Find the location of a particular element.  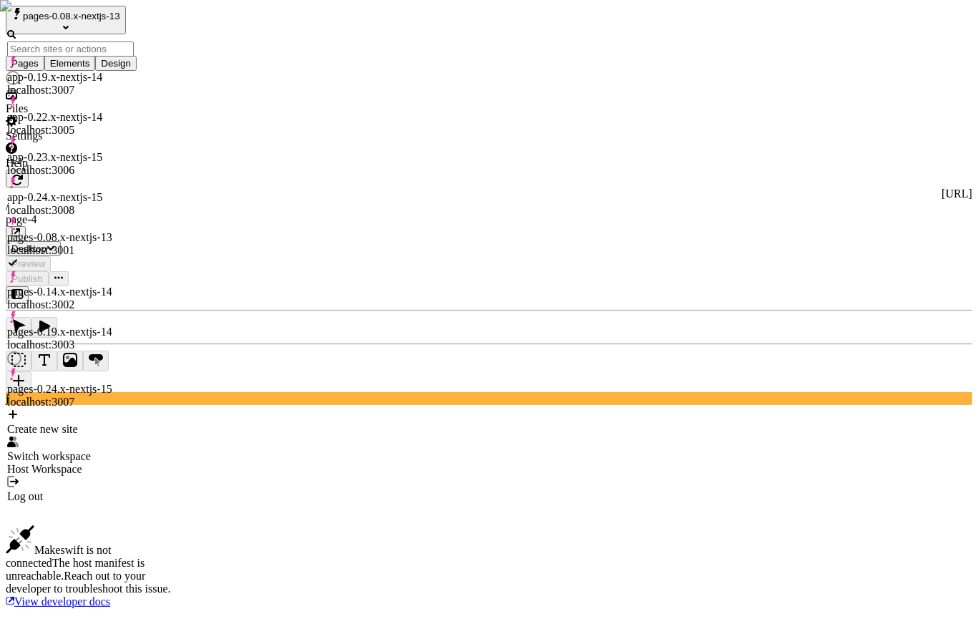

div: Create new site is located at coordinates (70, 429).